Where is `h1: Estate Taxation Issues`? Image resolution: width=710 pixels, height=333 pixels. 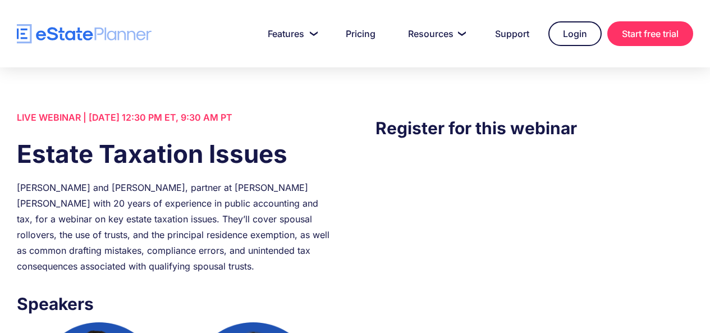
h1: Estate Taxation Issues is located at coordinates (176, 154).